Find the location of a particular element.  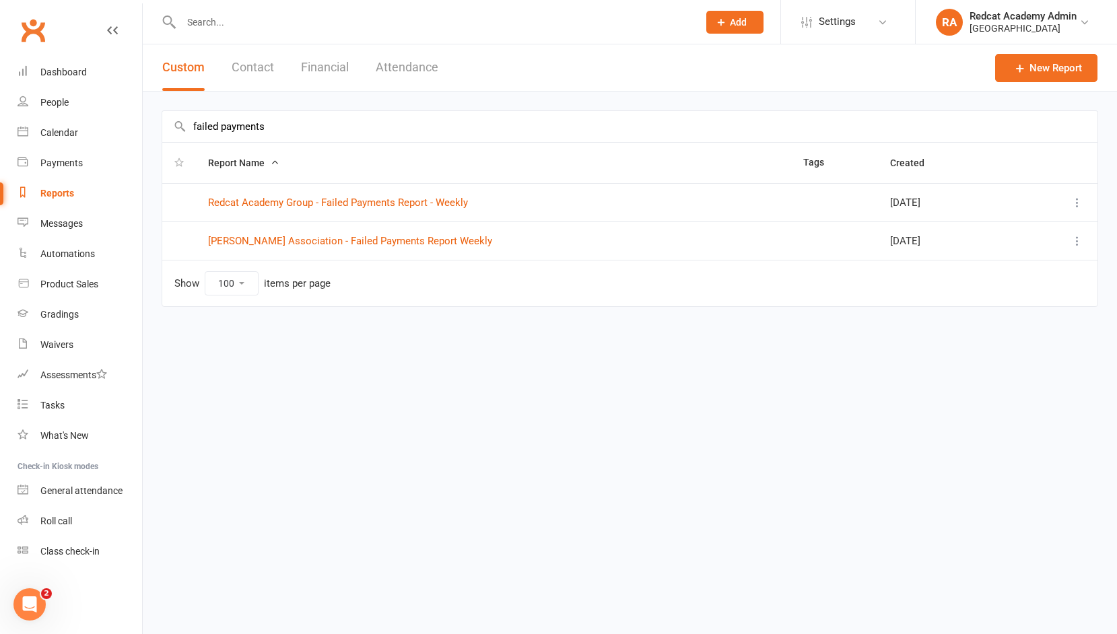

a: People is located at coordinates (79, 102).